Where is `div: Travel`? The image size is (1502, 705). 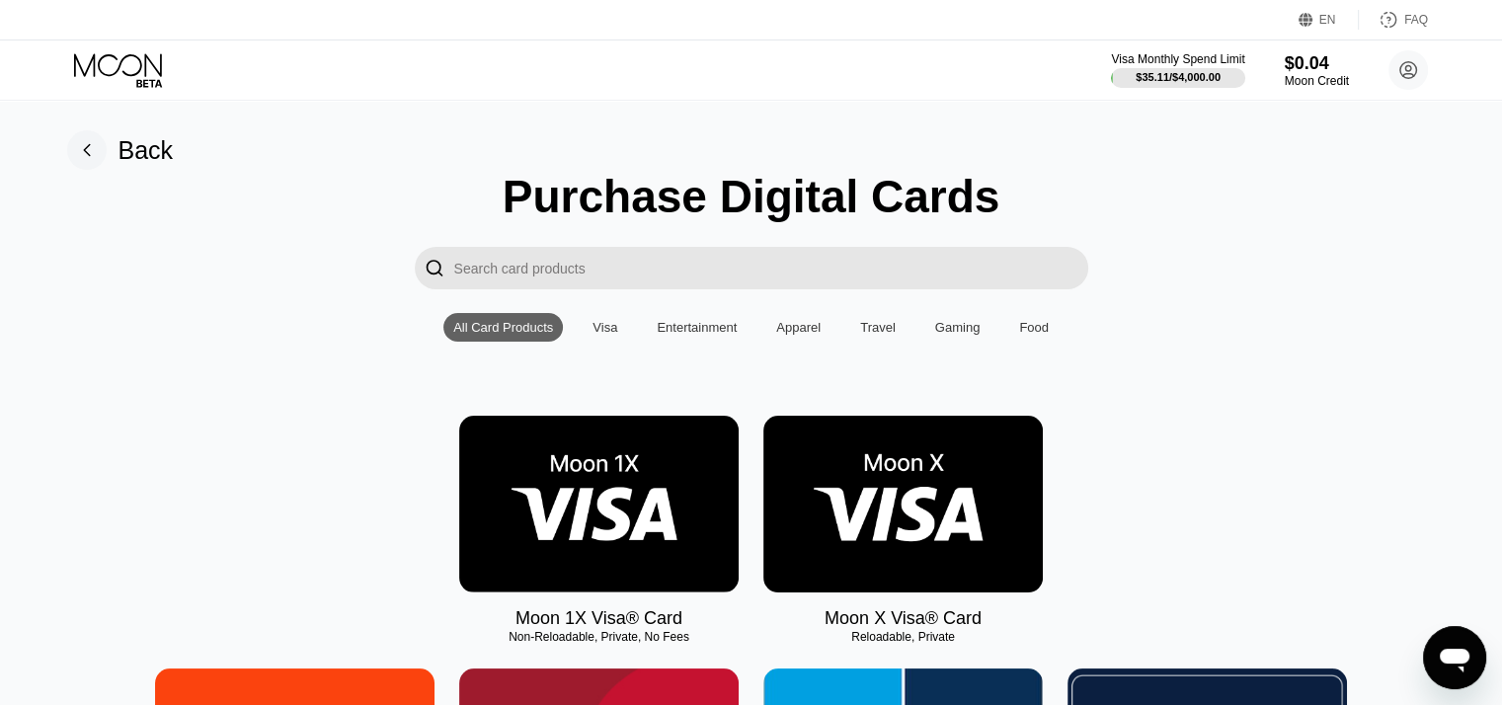
div: Travel is located at coordinates (878, 327).